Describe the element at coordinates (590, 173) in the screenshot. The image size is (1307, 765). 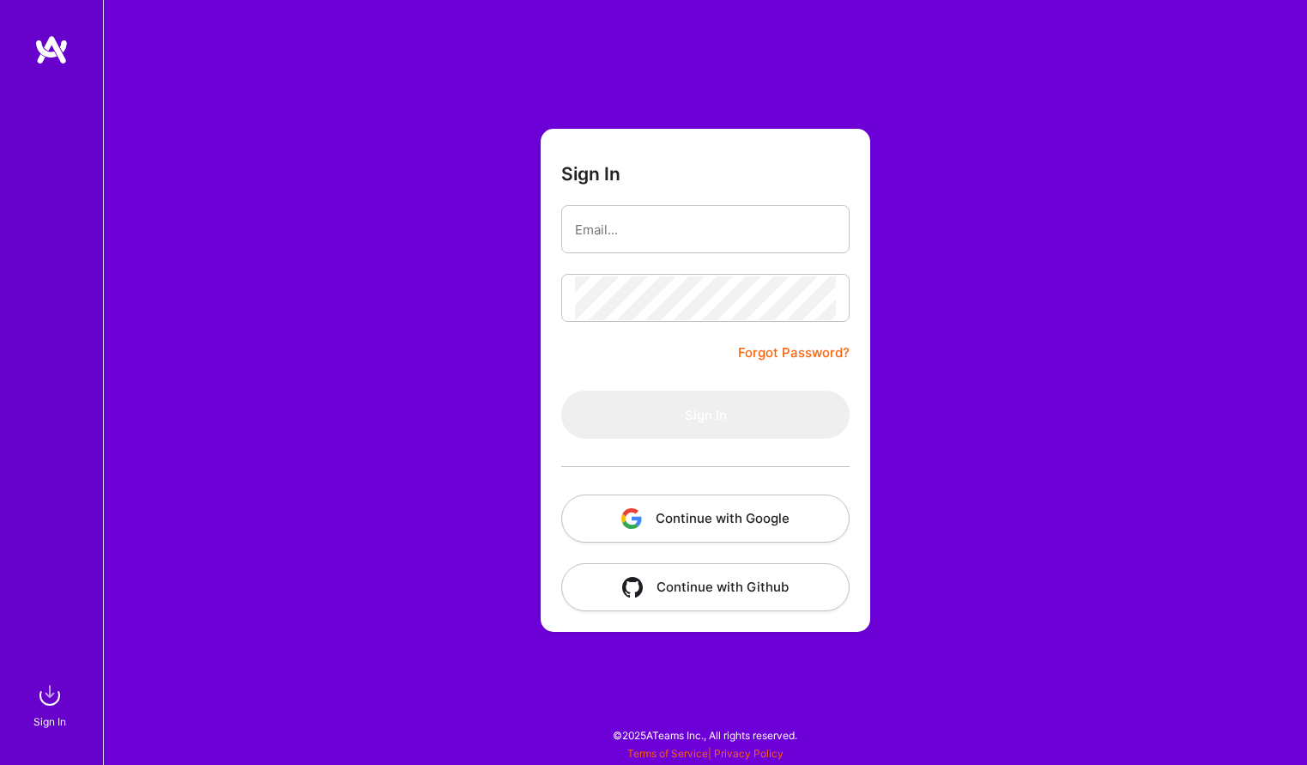
I see `h3: Sign In` at that location.